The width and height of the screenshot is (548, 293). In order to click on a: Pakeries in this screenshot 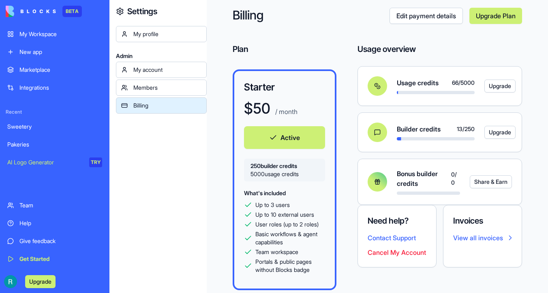, I will do `click(55, 144)`.